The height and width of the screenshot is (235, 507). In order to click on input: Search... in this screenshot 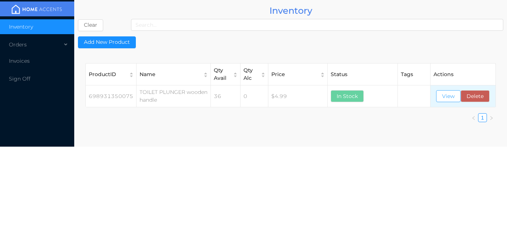, I will do `click(317, 25)`.